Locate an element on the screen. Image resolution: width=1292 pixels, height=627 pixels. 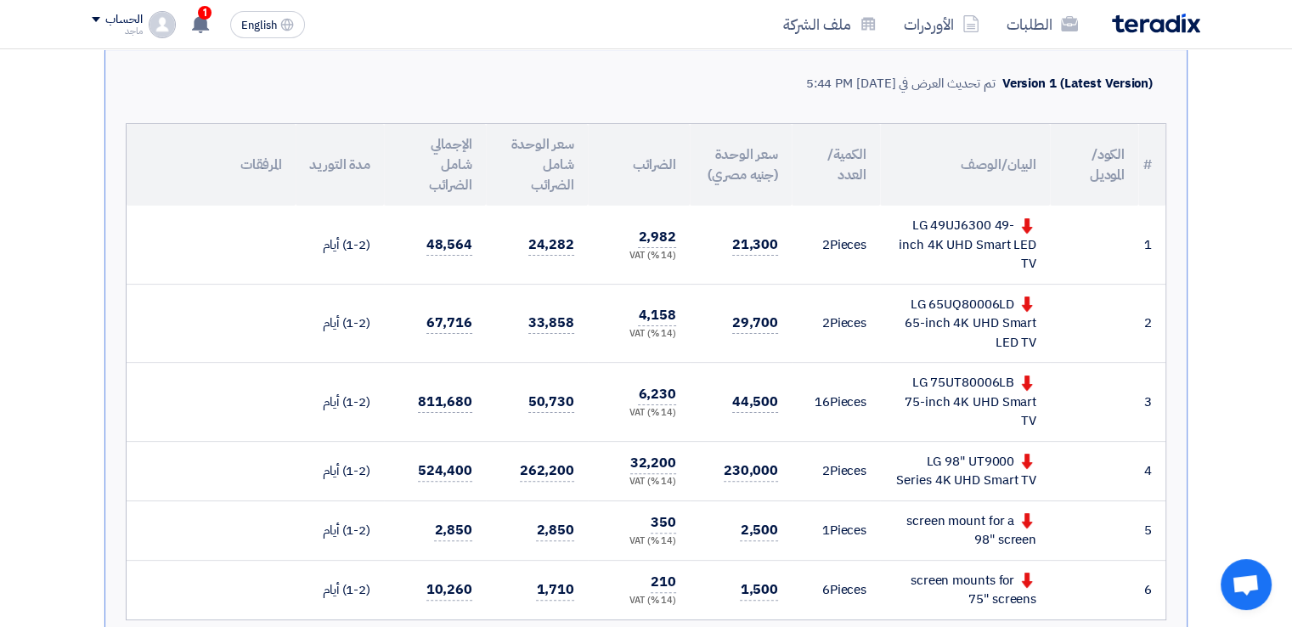
span: 10,260 is located at coordinates (449, 590).